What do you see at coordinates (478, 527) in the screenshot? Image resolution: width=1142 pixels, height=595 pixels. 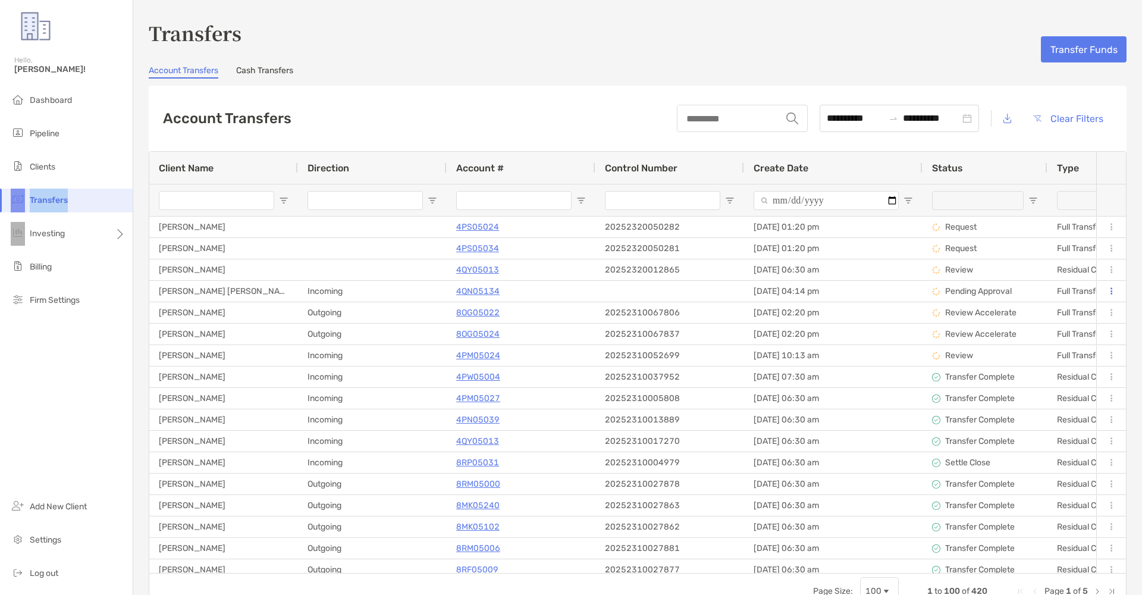 I see `p: 8MK05102` at bounding box center [478, 527].